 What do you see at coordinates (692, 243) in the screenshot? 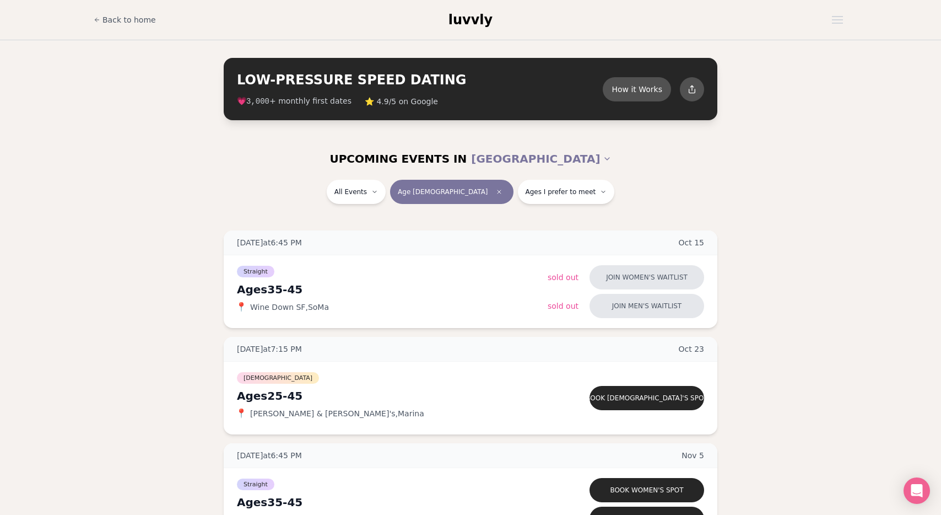
I see `span: Oct 15` at bounding box center [692, 243].